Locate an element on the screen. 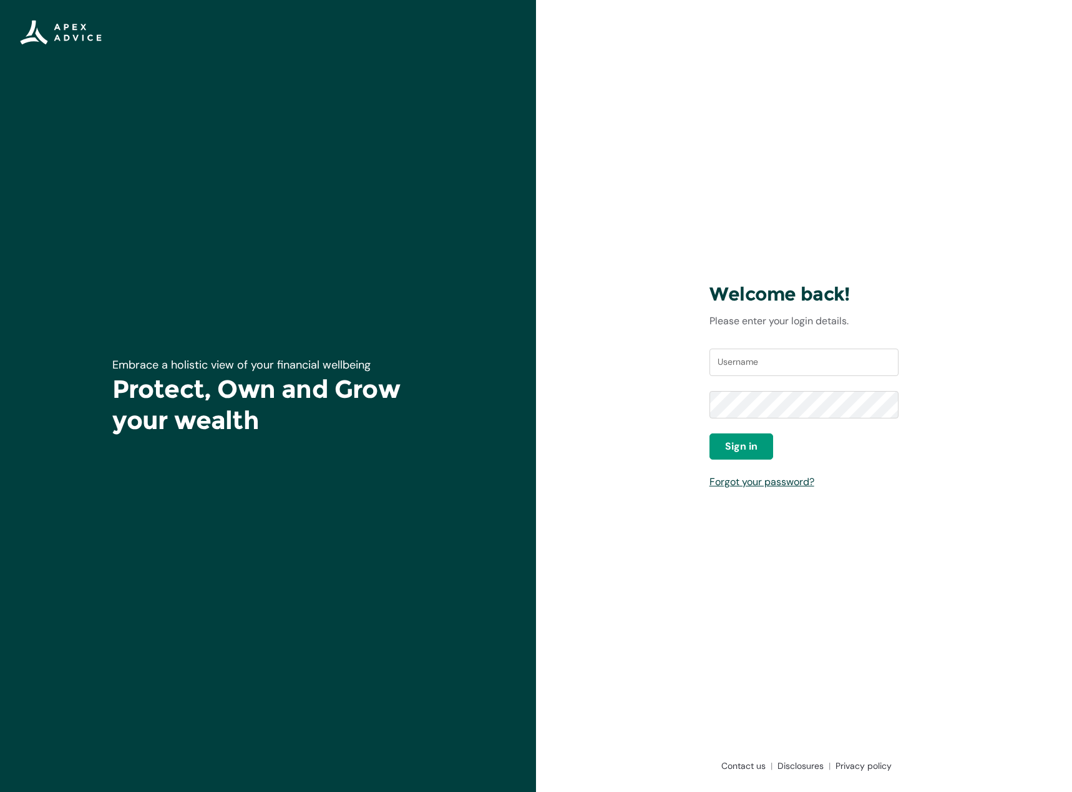 The image size is (1072, 792). img: Apex Advice Group is located at coordinates (61, 32).